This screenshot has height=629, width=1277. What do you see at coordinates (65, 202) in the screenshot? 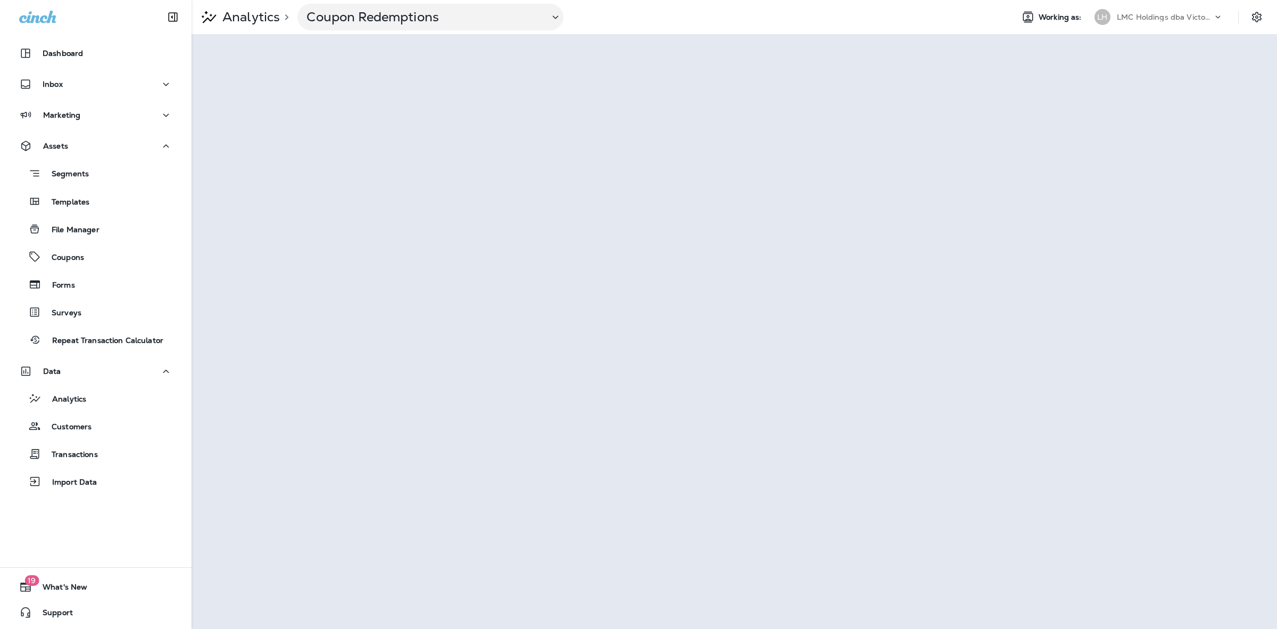
I see `p: Templates` at bounding box center [65, 202].